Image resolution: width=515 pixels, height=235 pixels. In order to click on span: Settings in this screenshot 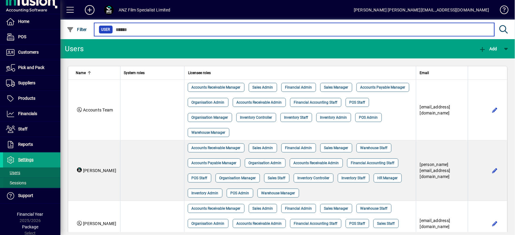, I will do `click(26, 160)`.